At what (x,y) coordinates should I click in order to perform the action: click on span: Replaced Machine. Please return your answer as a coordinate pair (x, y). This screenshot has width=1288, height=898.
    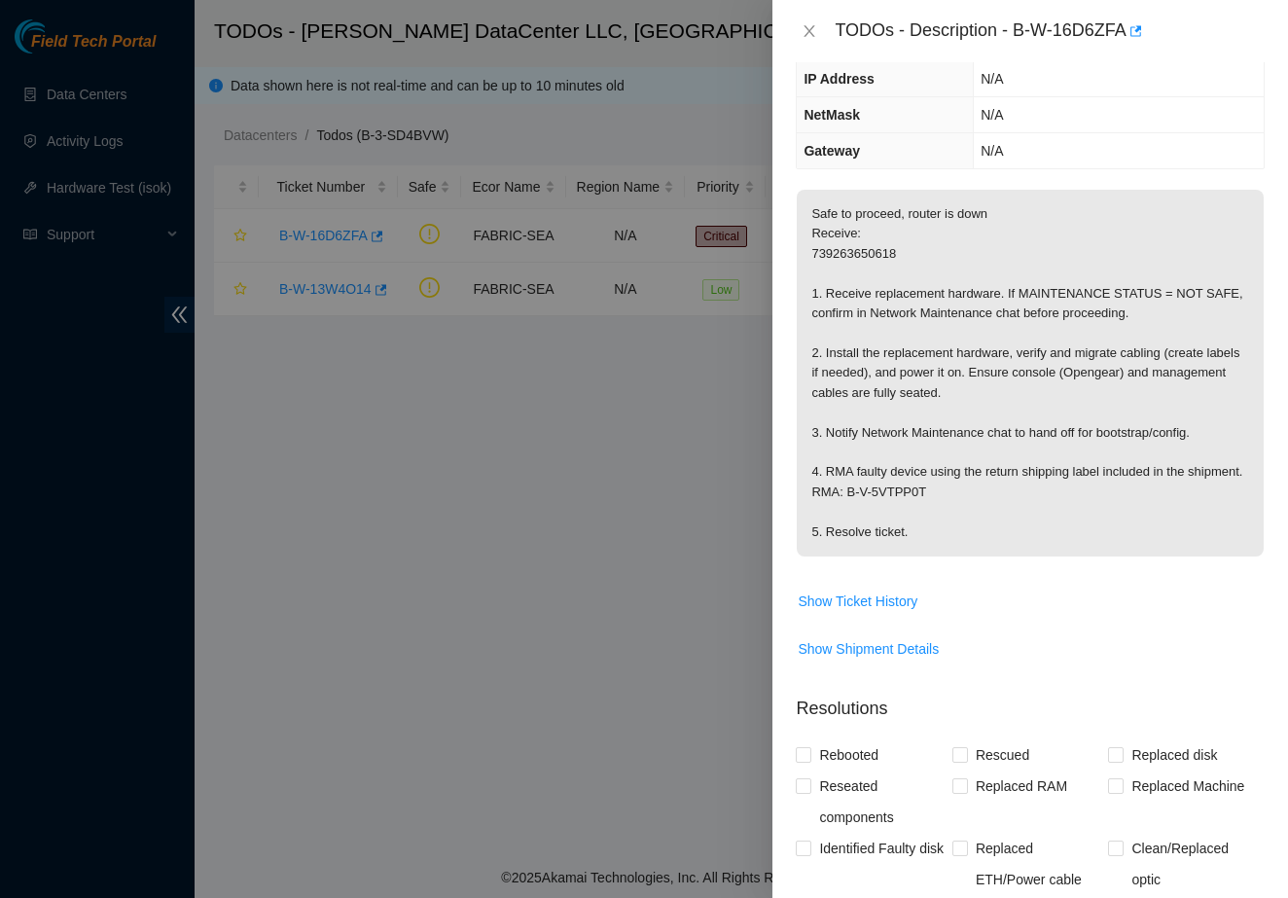
    Looking at the image, I should click on (1187, 786).